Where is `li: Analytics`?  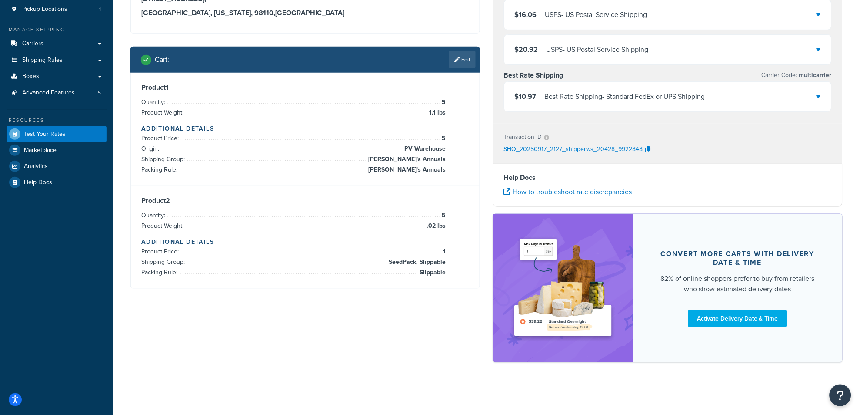 li: Analytics is located at coordinates (57, 166).